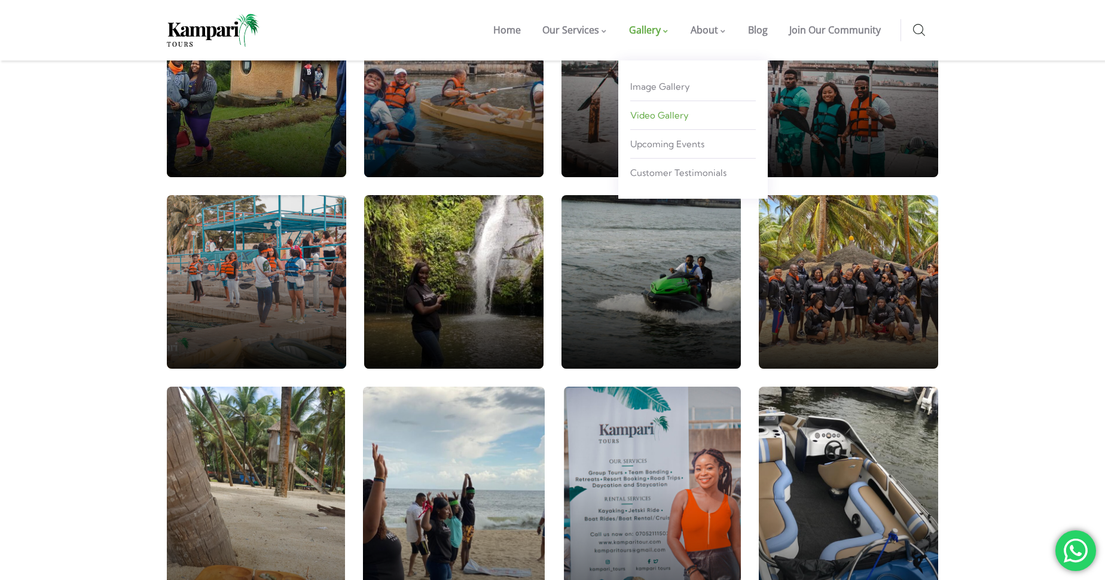  I want to click on span: Video Gallery, so click(660, 115).